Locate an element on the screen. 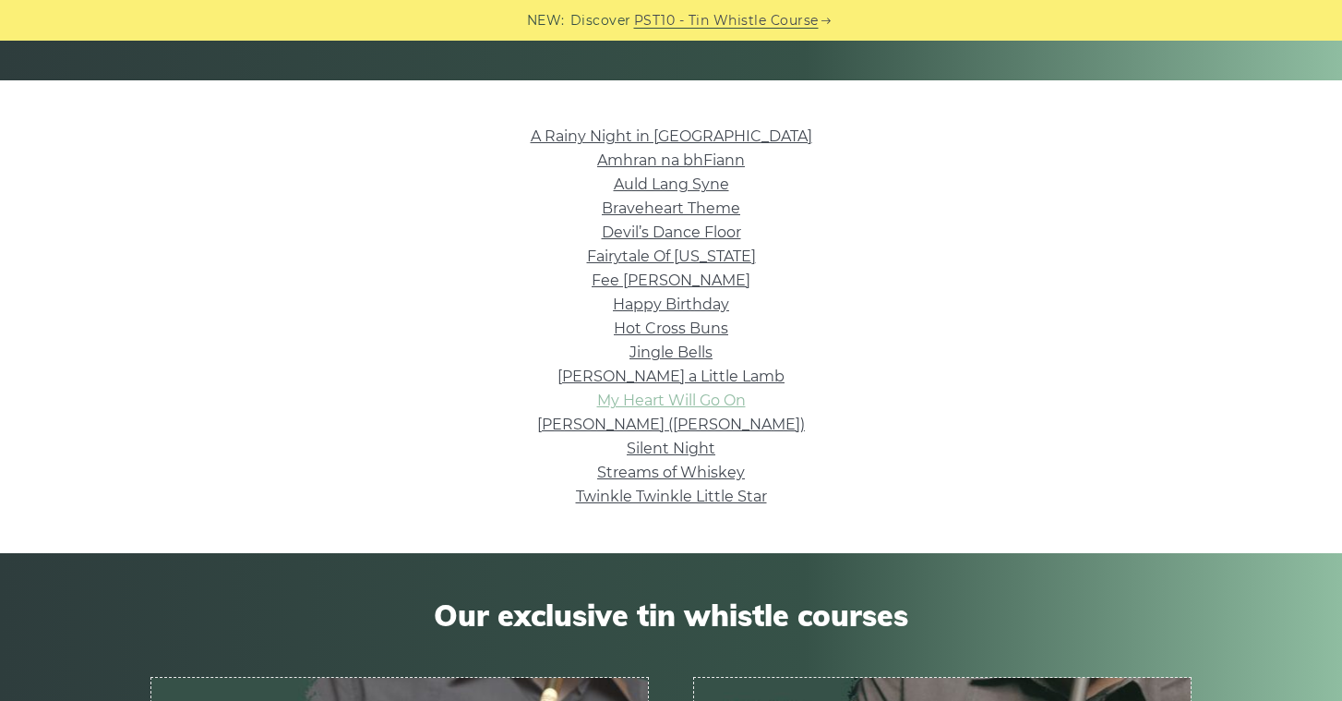 This screenshot has width=1342, height=701. a: Twinkle Twinkle Little Star is located at coordinates (671, 496).